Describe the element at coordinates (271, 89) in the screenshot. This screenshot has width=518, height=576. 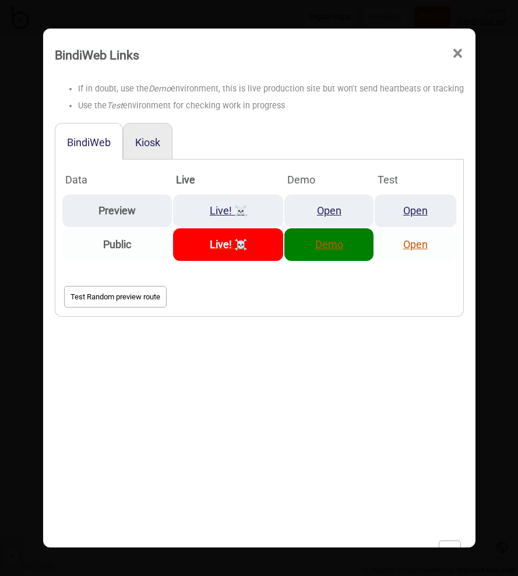
I see `li: If in doubt, use the environment, this is live production site but won't send heartbeats or tracking` at that location.